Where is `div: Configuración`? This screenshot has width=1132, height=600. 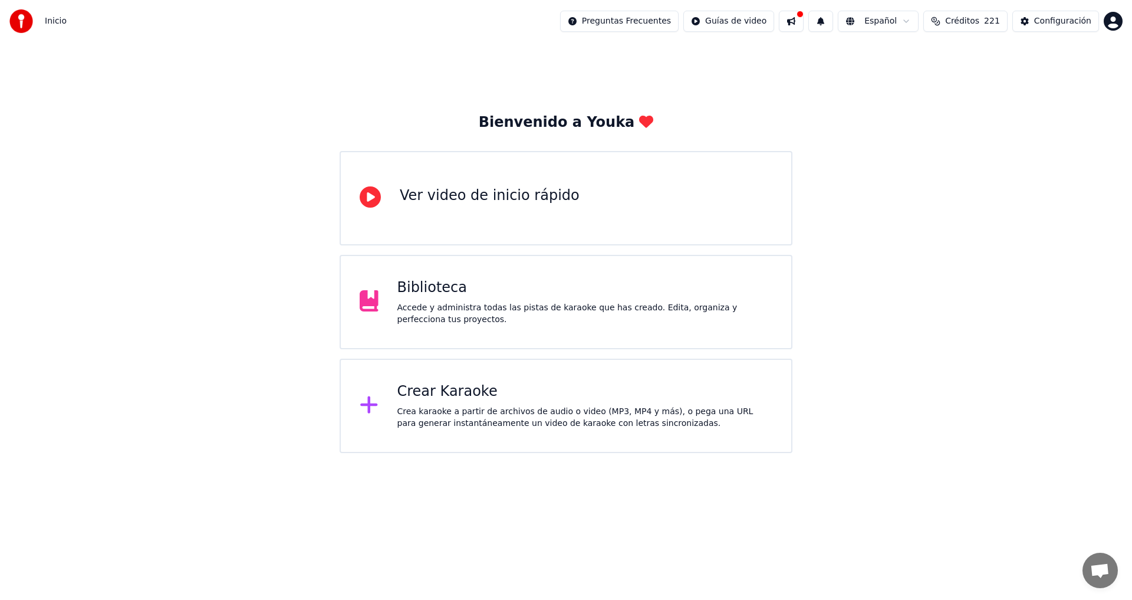 div: Configuración is located at coordinates (1062, 21).